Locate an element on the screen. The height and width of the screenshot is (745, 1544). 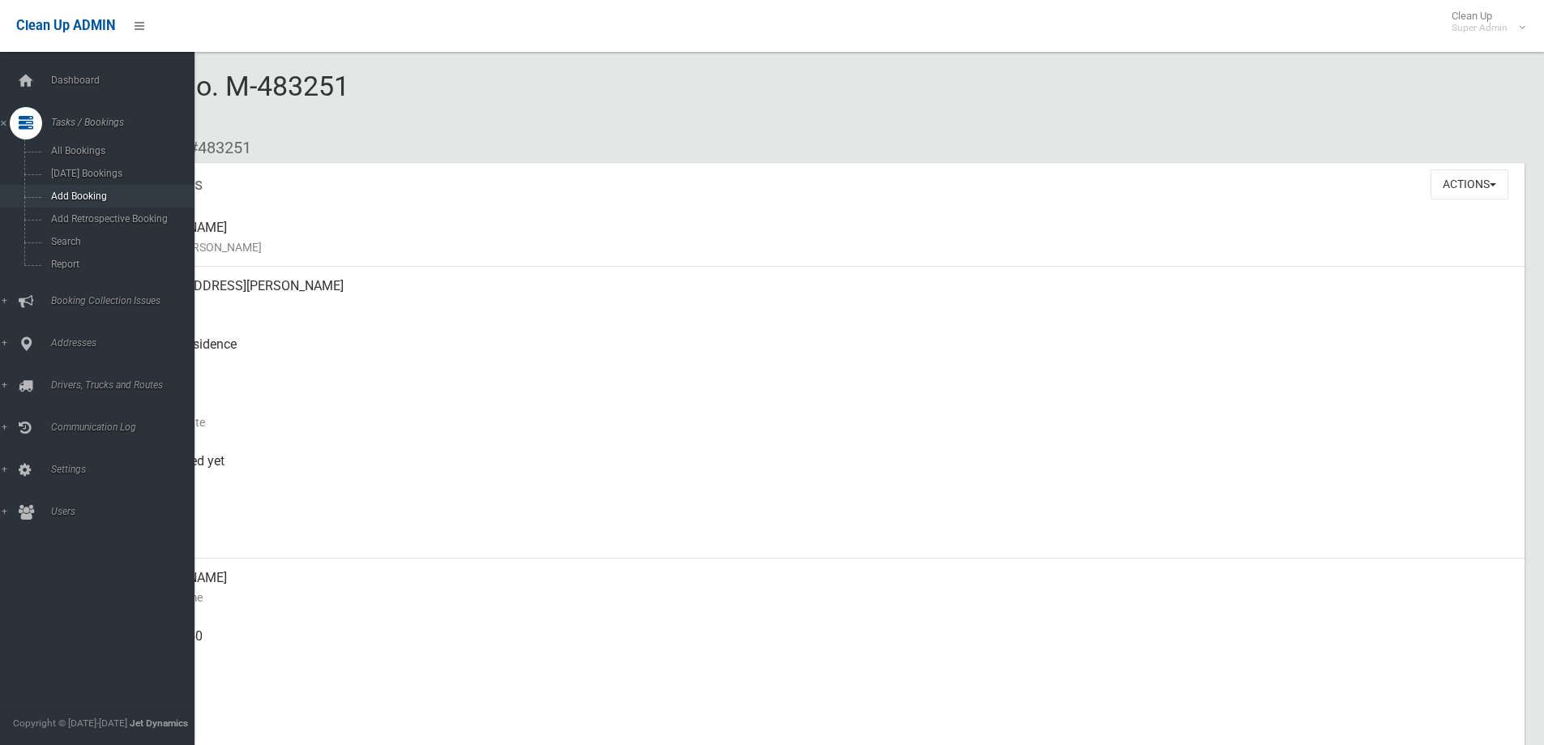
span: Clean Up is located at coordinates (1483, 22).